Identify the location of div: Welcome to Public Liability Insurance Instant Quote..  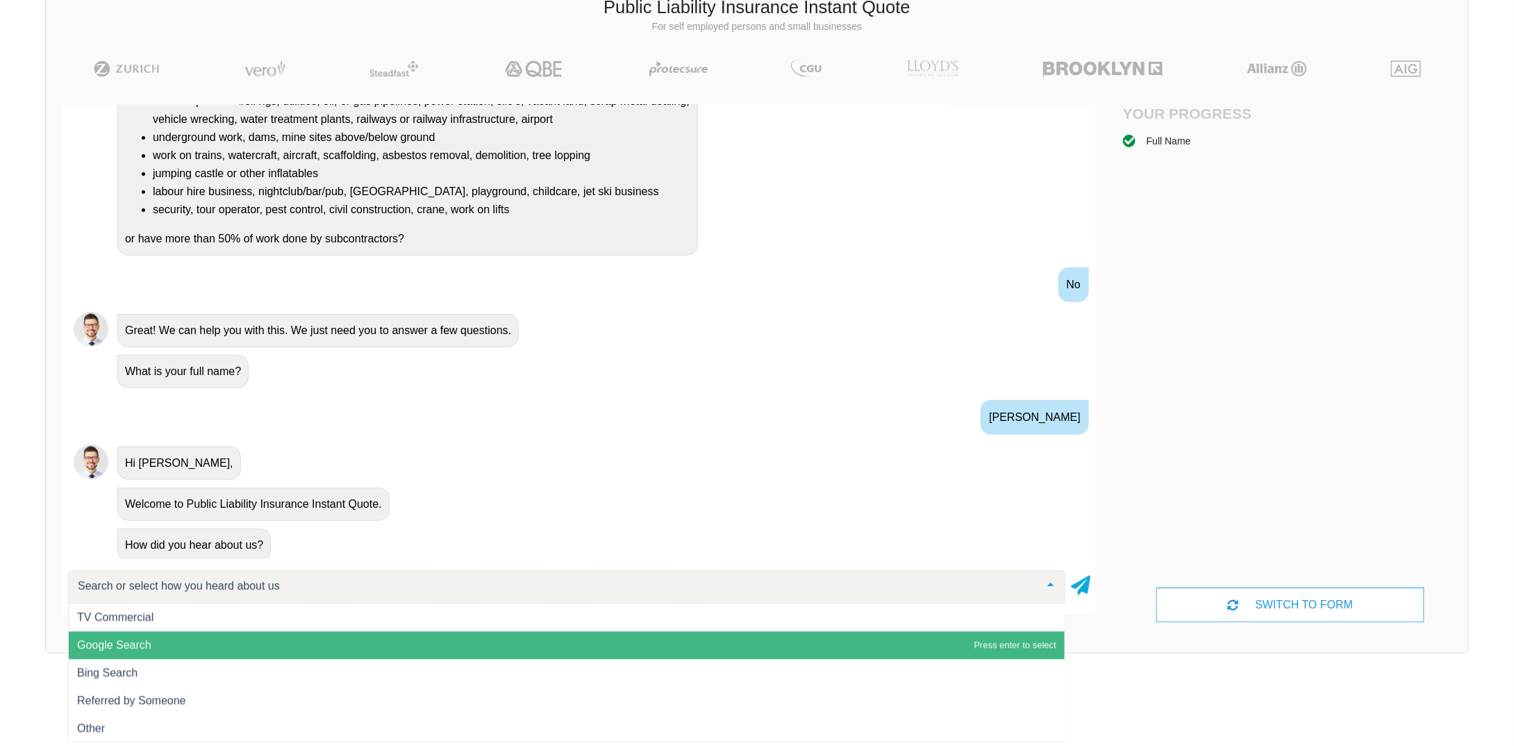
(254, 504).